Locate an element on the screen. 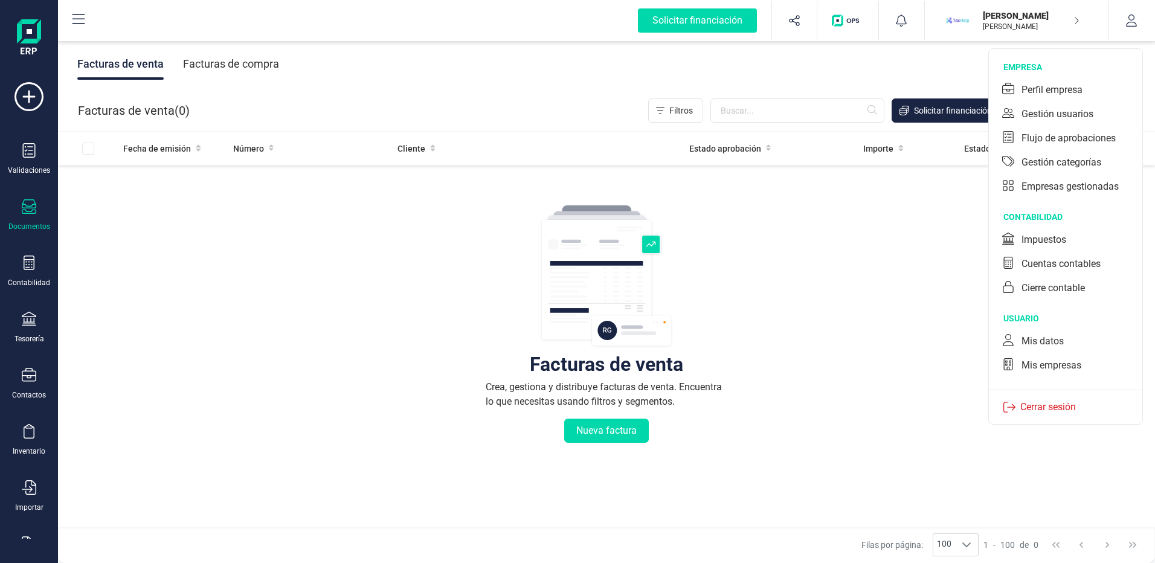 Image resolution: width=1155 pixels, height=563 pixels. span: de is located at coordinates (1024, 545).